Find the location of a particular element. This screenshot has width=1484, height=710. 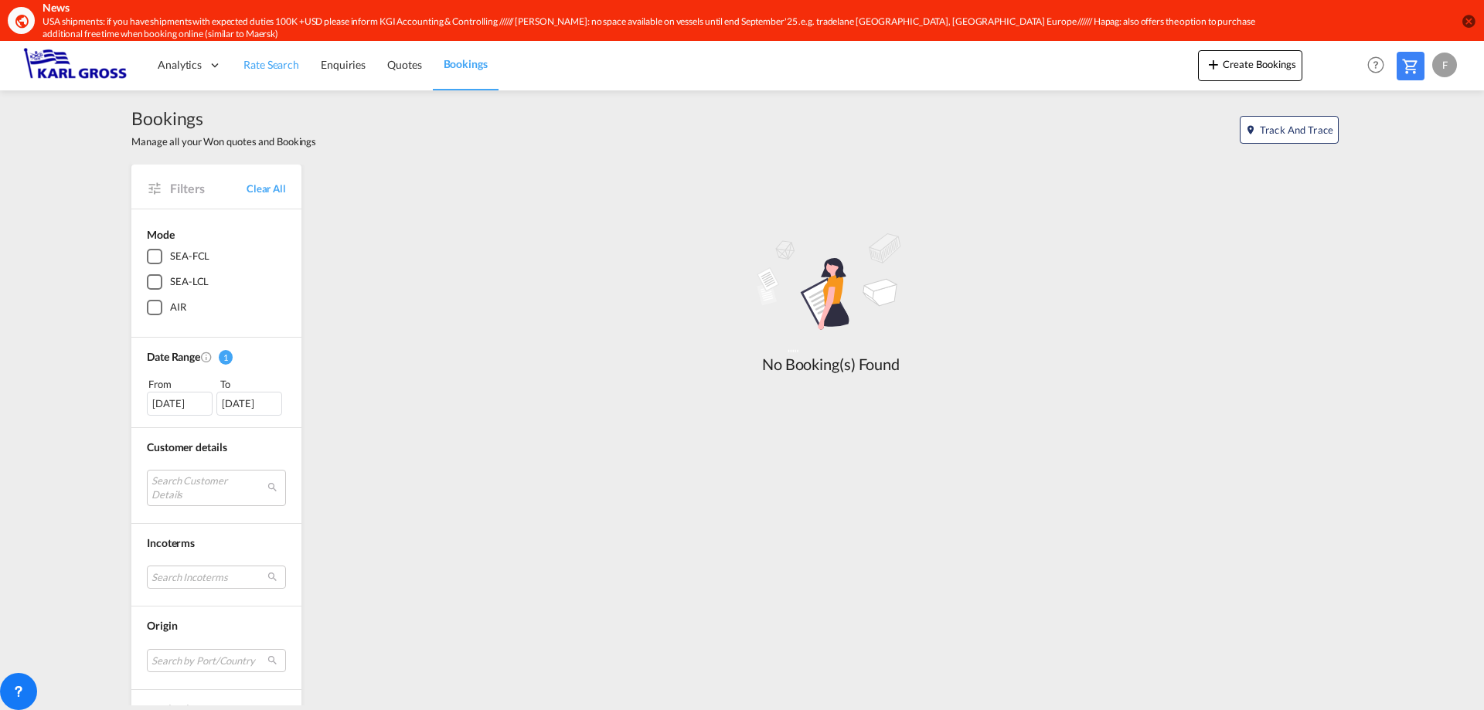

div: To is located at coordinates (253, 384).